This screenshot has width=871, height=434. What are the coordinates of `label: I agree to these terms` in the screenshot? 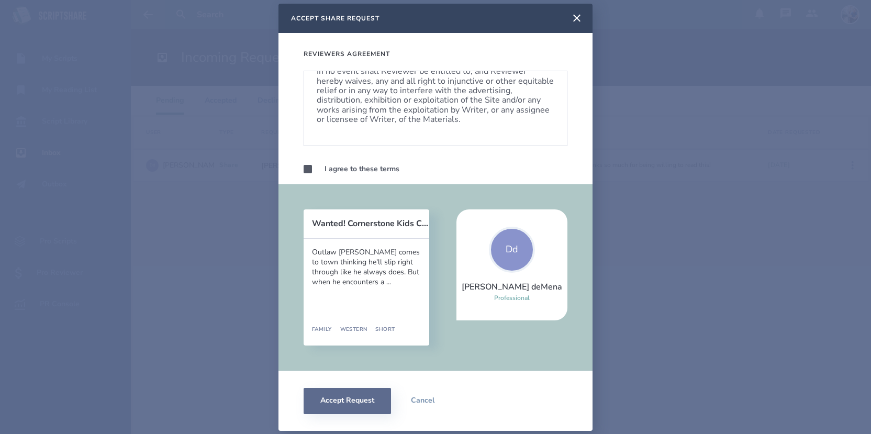 It's located at (362, 169).